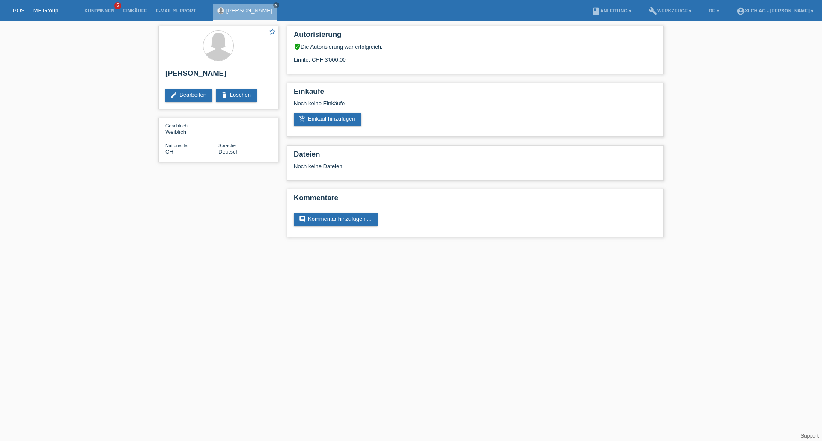 The width and height of the screenshot is (822, 441). I want to click on span: Schweiz, so click(169, 151).